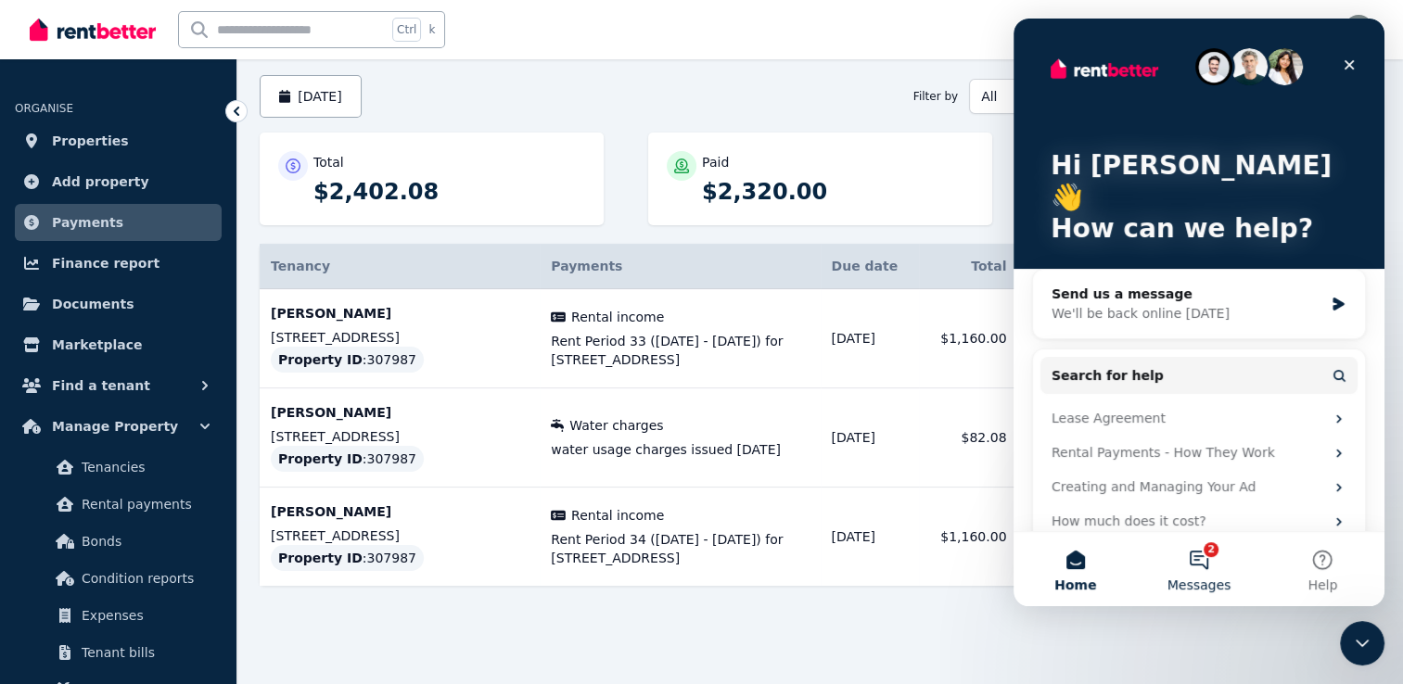  Describe the element at coordinates (336, 46) in the screenshot. I see `div: Close` at that location.